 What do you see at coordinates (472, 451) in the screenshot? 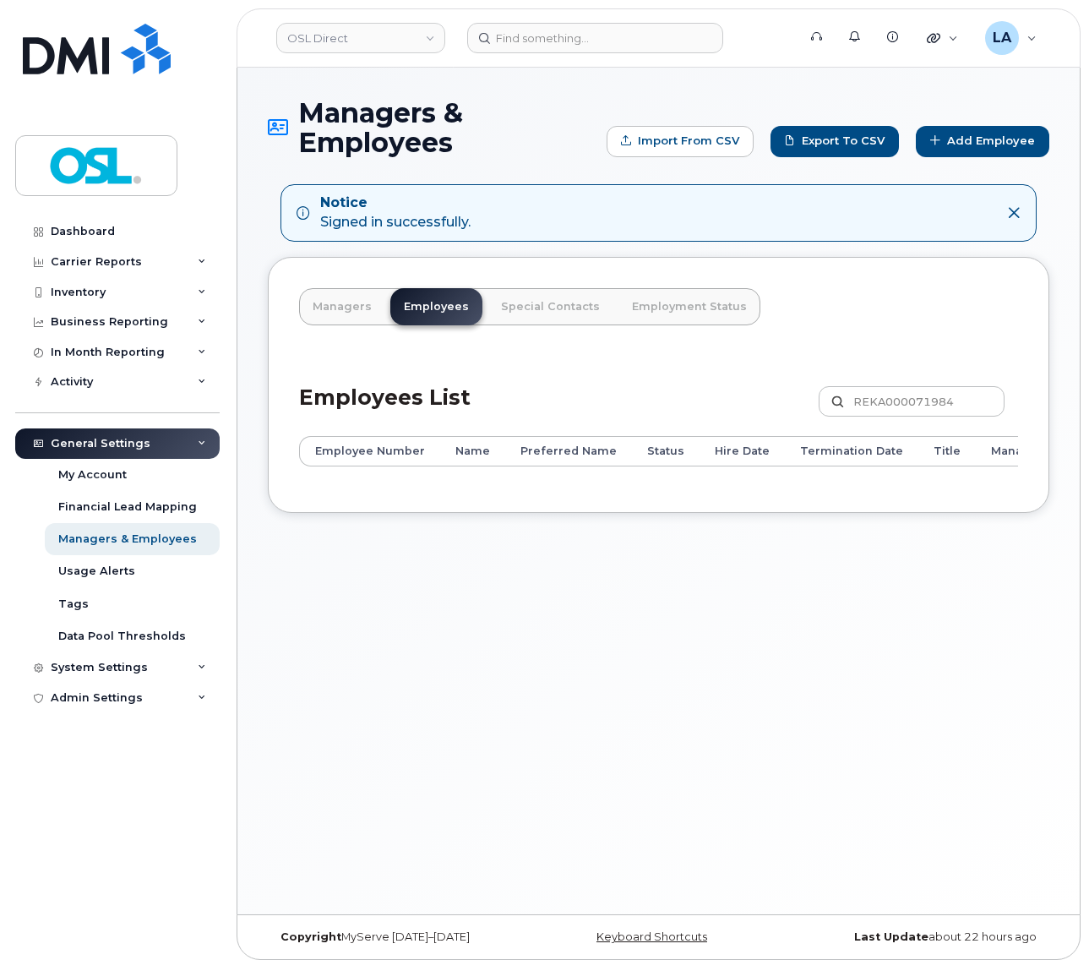
I see `th: Name` at bounding box center [472, 451].